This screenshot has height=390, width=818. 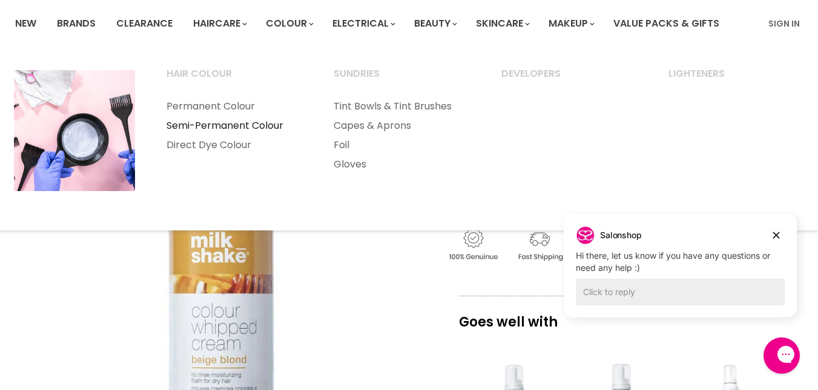 I want to click on a: Sign In, so click(x=784, y=24).